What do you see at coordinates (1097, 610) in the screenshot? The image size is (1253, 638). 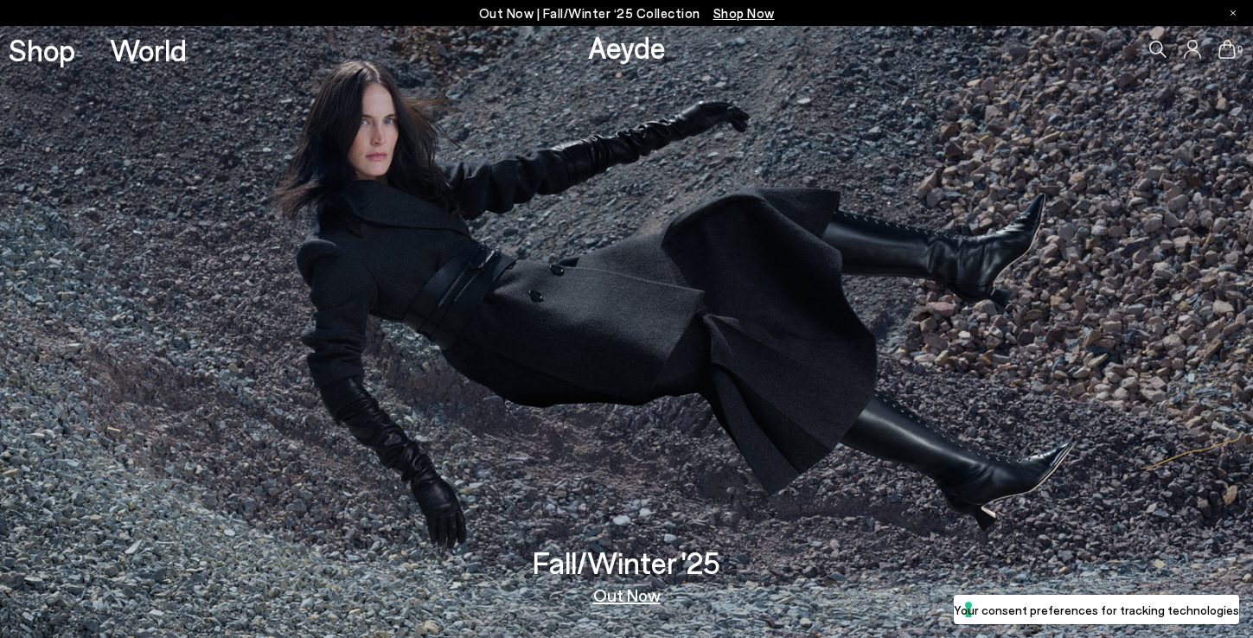 I see `label: Your consent preferences for tracking technologies` at bounding box center [1097, 610].